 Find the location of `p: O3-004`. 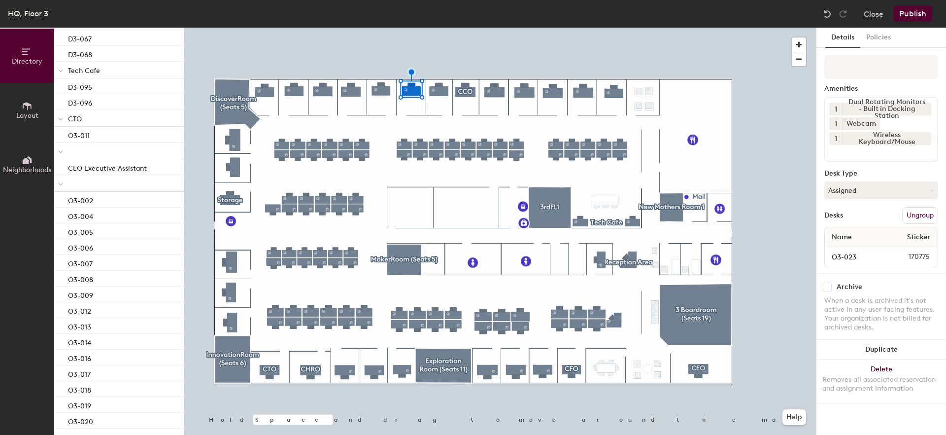

p: O3-004 is located at coordinates (80, 215).